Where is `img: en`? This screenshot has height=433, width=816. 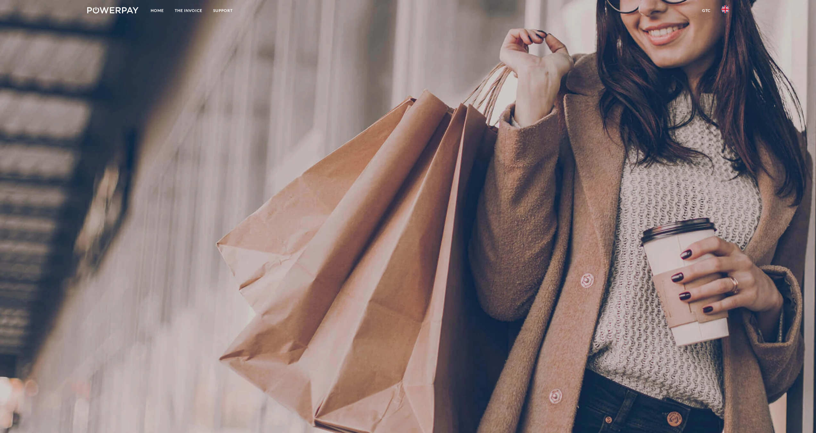 img: en is located at coordinates (725, 9).